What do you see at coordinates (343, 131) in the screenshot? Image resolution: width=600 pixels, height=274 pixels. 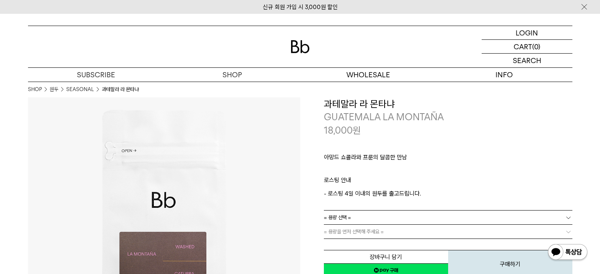 I see `p: 18,000` at bounding box center [343, 131].